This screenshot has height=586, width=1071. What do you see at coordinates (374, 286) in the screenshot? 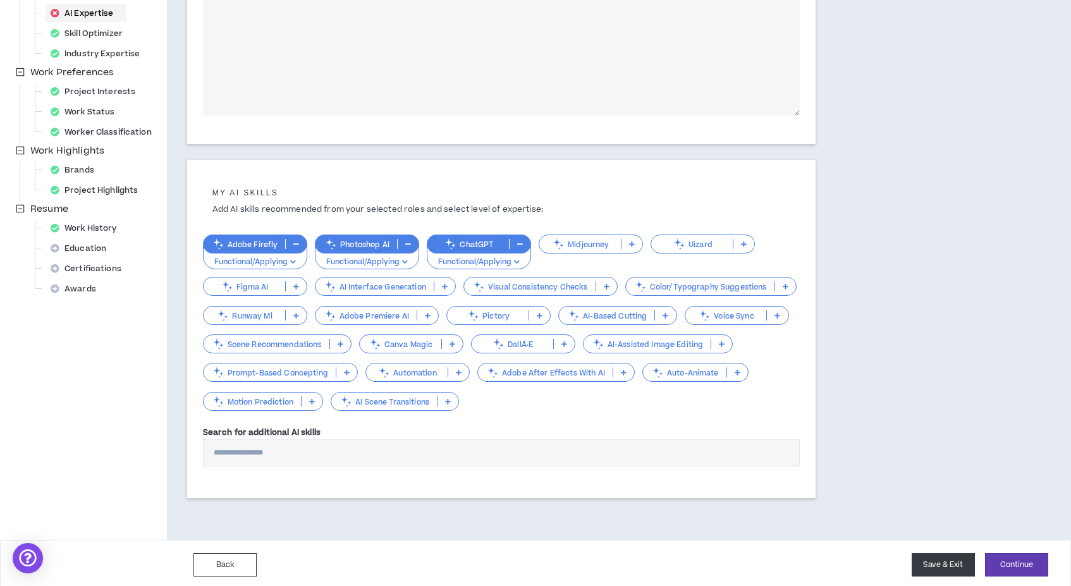
I see `p: AI Interface Generation` at bounding box center [374, 286].